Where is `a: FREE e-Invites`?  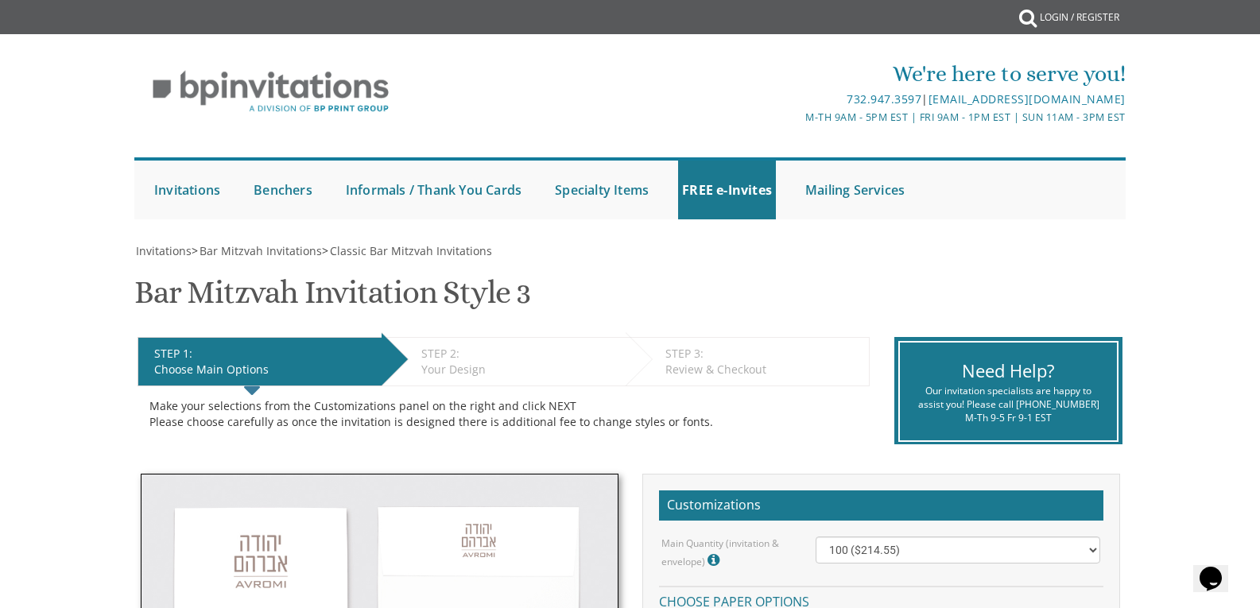
a: FREE e-Invites is located at coordinates (727, 190).